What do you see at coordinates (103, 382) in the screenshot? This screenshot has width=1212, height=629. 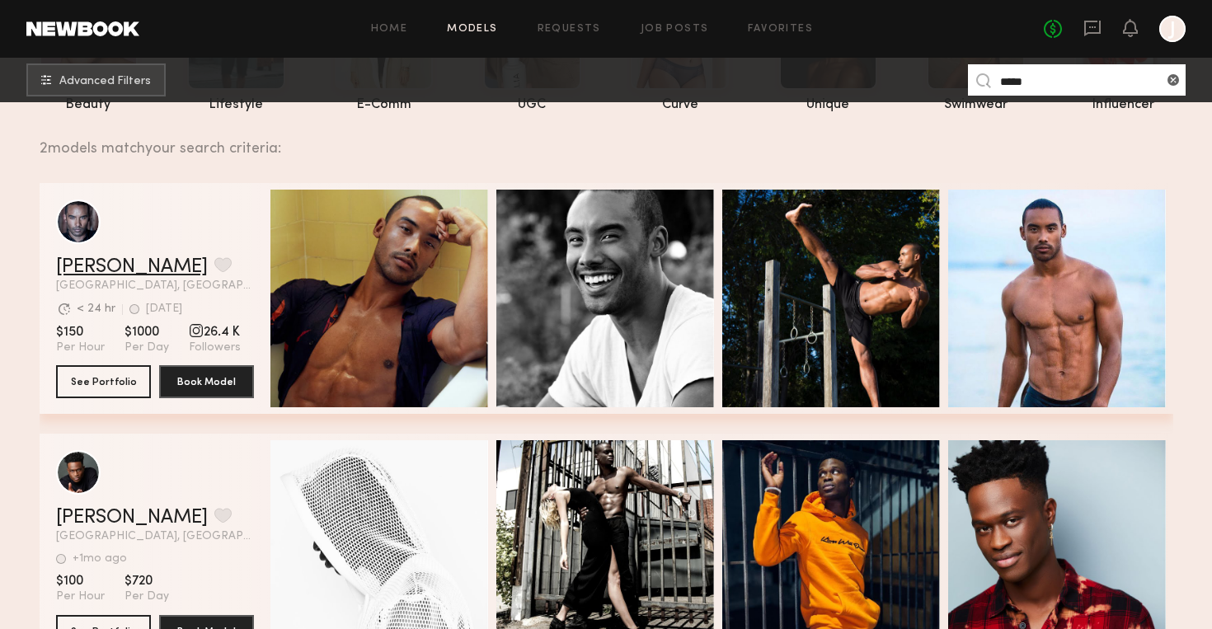 I see `button: See Portfolio` at bounding box center [103, 382].